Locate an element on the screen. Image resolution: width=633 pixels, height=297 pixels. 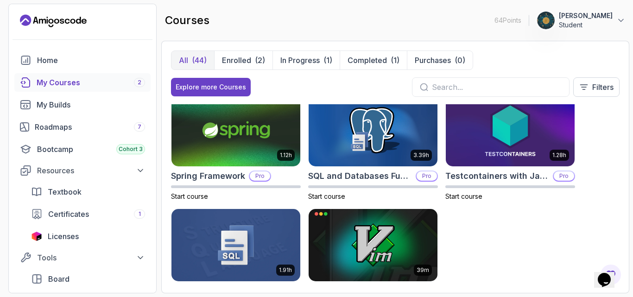
a: roadmaps is located at coordinates (82, 127).